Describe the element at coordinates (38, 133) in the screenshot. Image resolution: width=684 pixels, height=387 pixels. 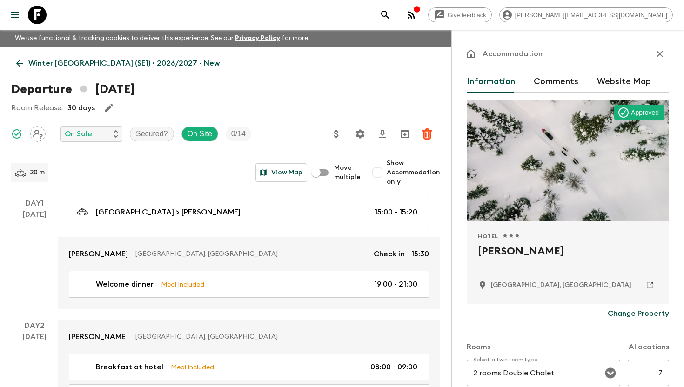
I see `span: Assign pack leader` at that location.